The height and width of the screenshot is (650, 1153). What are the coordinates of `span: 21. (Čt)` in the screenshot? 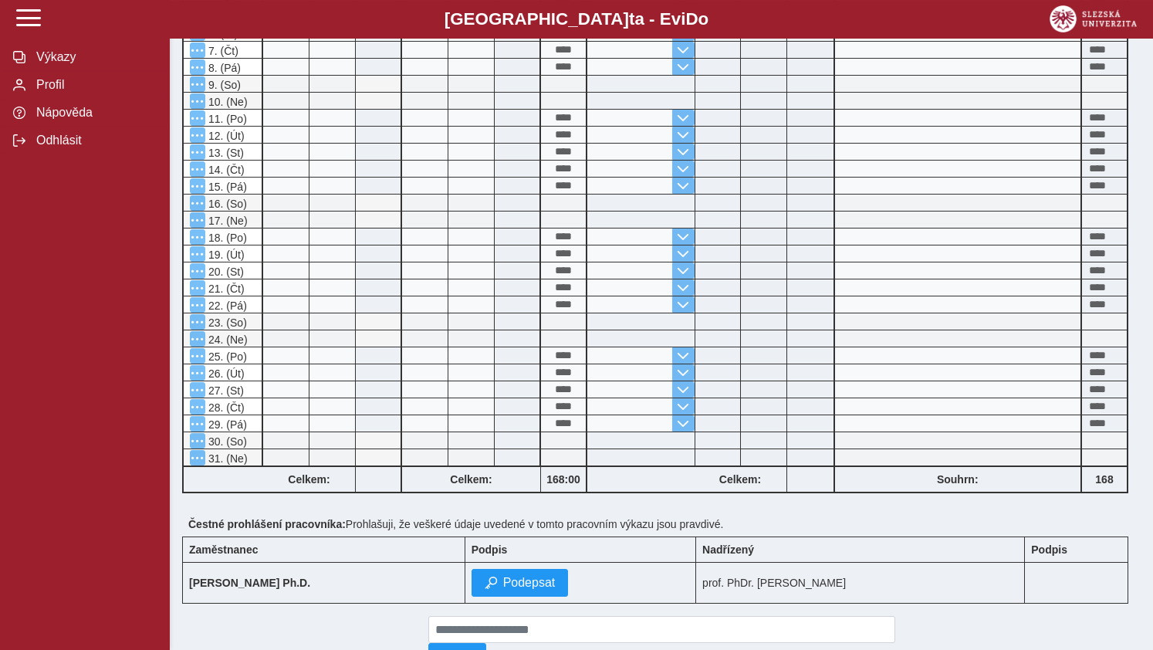 It's located at (225, 289).